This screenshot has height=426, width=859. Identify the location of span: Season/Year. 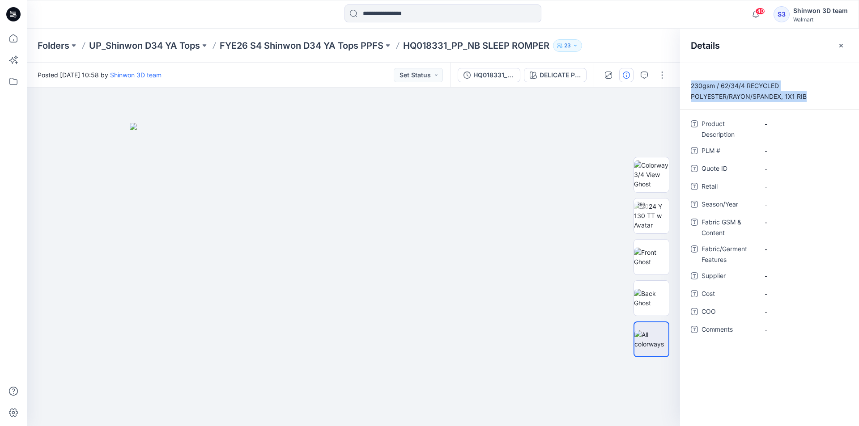
(728, 205).